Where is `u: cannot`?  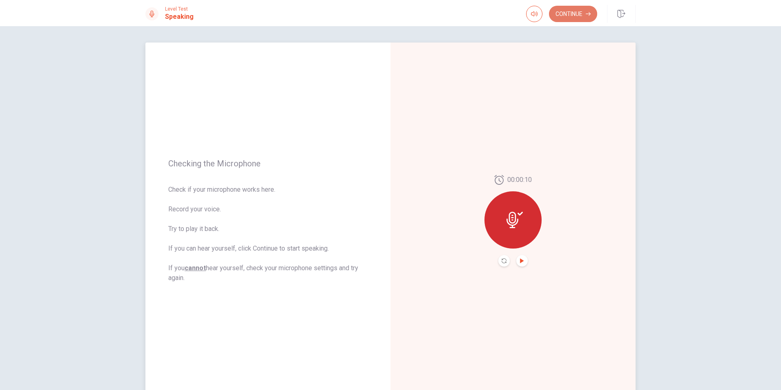 u: cannot is located at coordinates (195, 268).